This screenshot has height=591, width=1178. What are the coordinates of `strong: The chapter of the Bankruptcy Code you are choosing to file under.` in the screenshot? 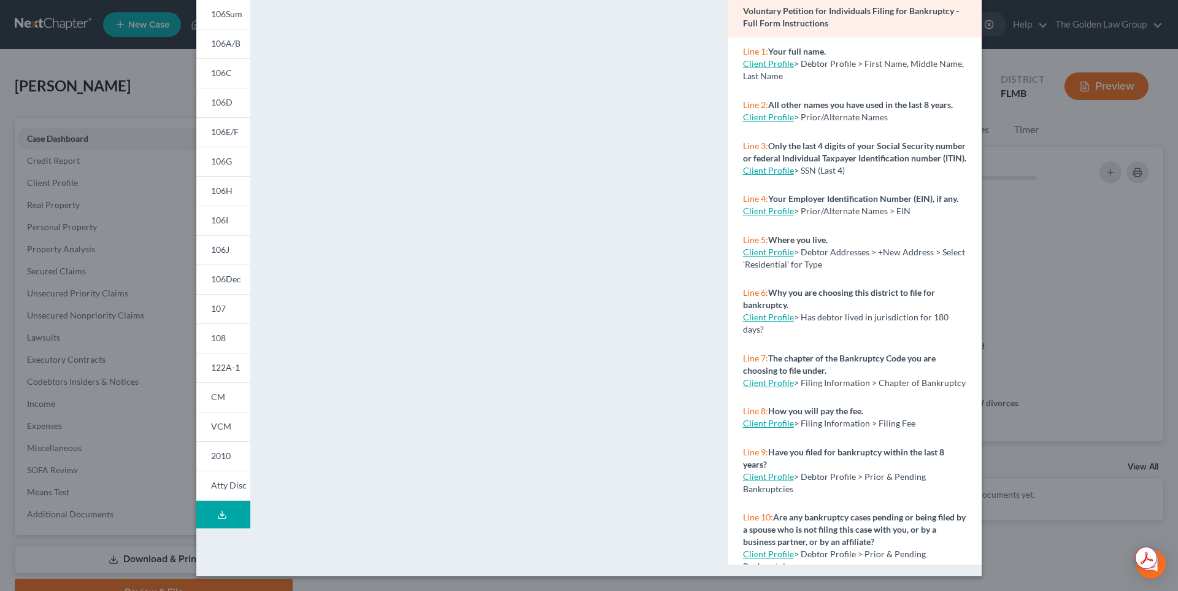 It's located at (839, 364).